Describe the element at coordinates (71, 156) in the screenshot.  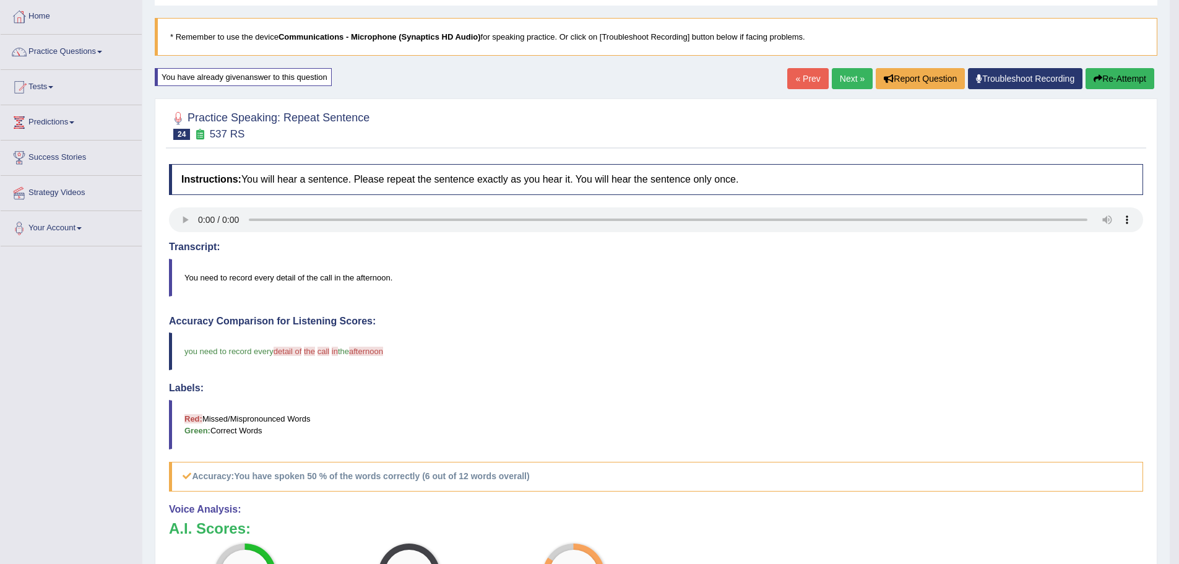
I see `a: Success Stories` at that location.